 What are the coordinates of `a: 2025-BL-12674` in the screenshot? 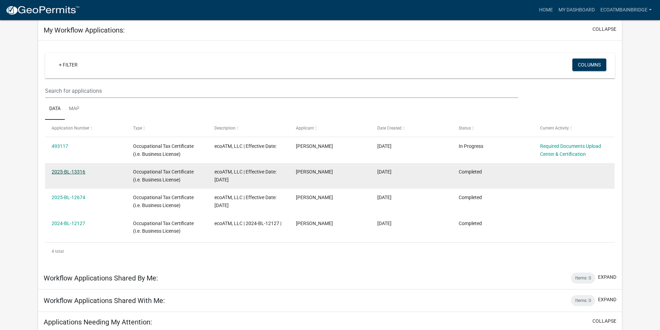 It's located at (68, 197).